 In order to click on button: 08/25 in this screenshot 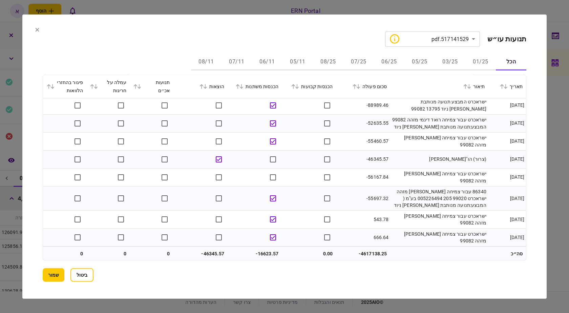, I will do `click(328, 62)`.